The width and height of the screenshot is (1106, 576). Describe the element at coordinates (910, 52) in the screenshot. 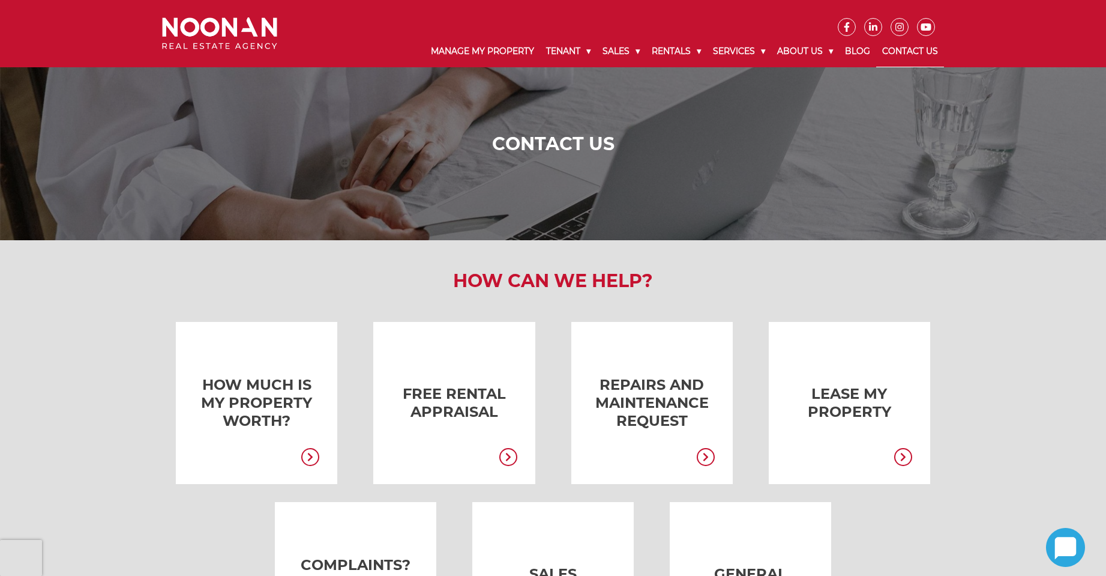

I see `a: Contact Us` at that location.